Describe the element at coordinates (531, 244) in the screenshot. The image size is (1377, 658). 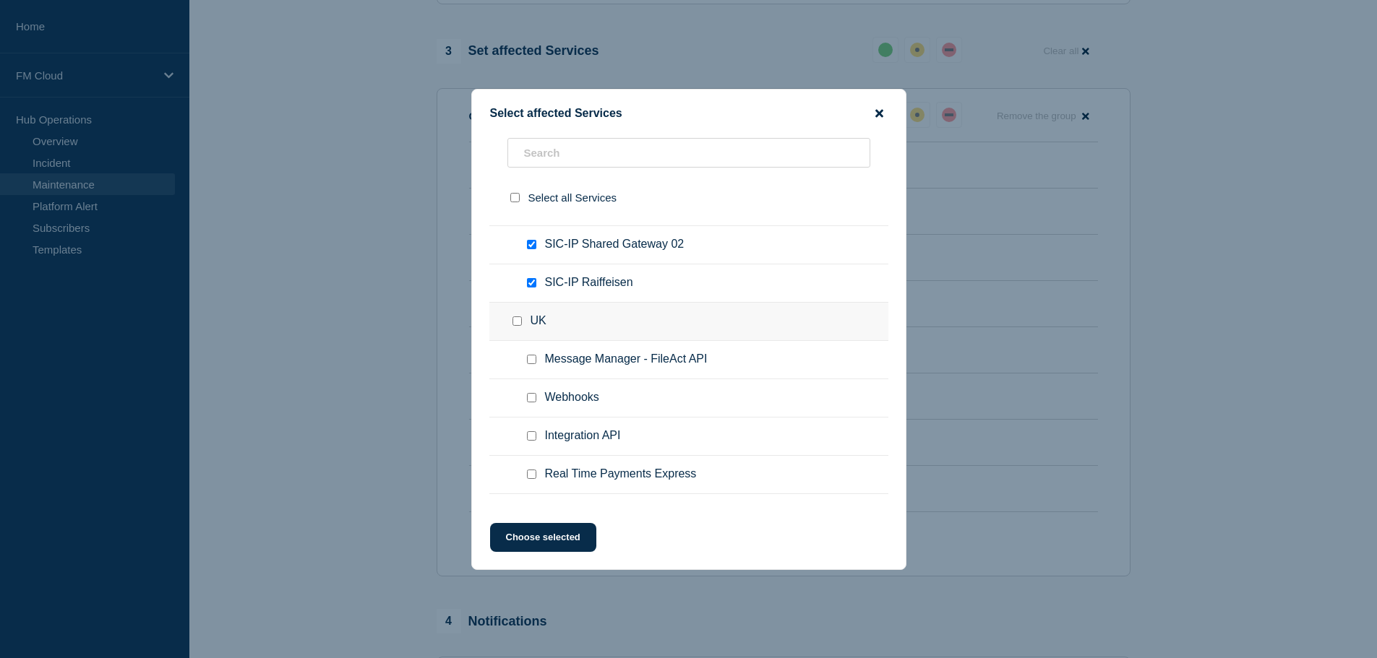
I see `input: SIC-IP Shared Gateway 02 checkbox` at that location.